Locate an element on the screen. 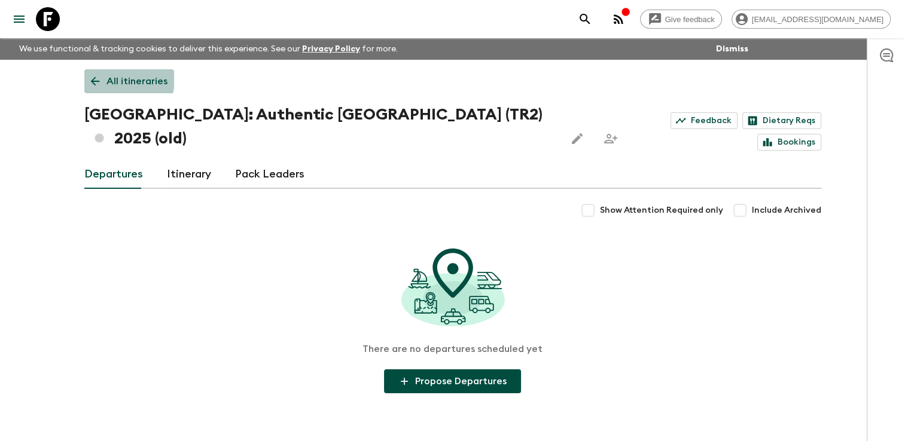  span: Include Archived is located at coordinates (786, 211).